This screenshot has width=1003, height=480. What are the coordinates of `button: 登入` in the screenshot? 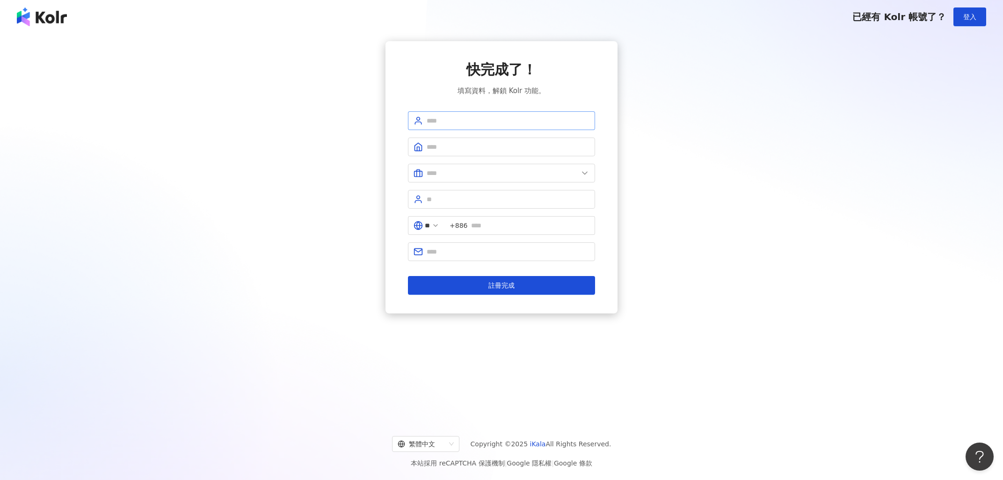 It's located at (970, 17).